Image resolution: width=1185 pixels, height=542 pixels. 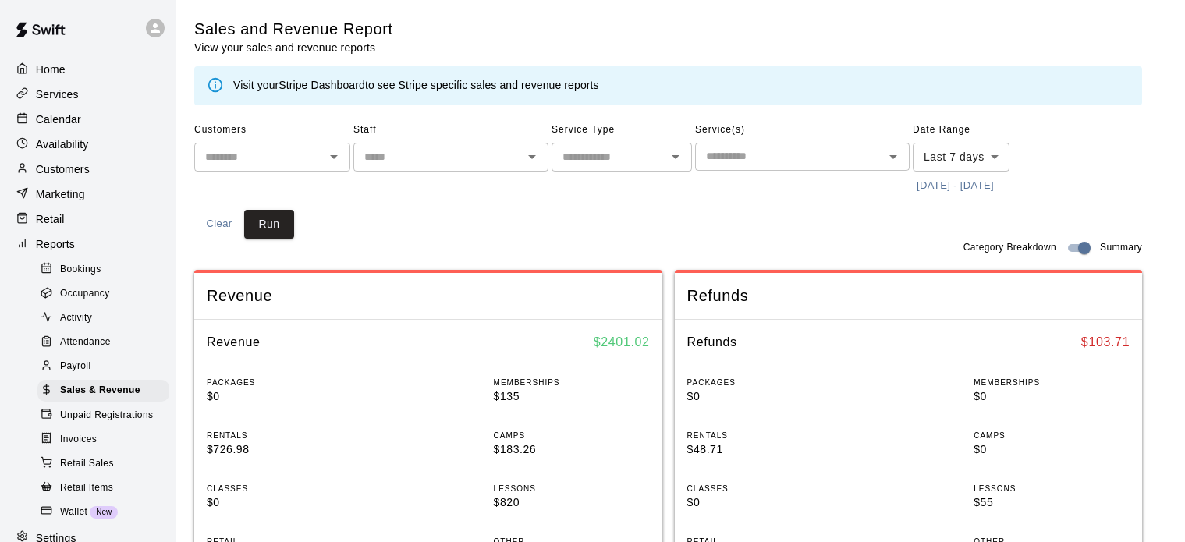 I want to click on p: $48.71, so click(x=765, y=449).